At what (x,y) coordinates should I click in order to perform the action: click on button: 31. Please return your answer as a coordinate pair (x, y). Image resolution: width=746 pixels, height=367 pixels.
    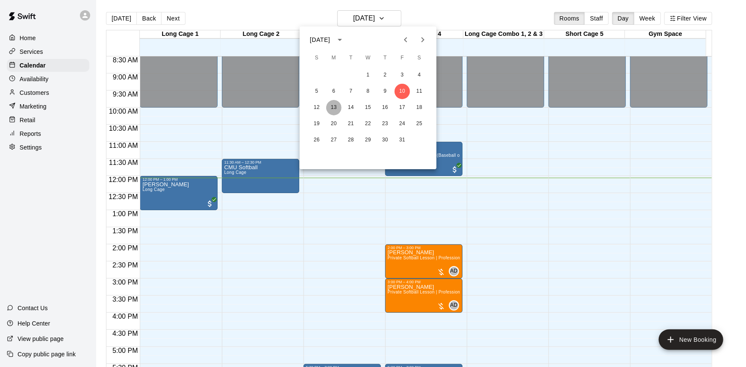
    Looking at the image, I should click on (402, 140).